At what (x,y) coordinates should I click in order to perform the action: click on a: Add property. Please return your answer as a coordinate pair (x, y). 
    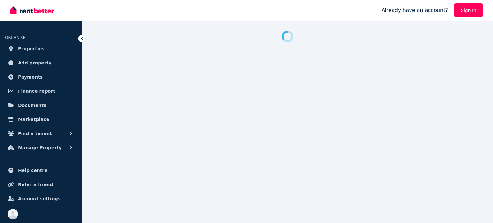
    Looking at the image, I should click on (41, 63).